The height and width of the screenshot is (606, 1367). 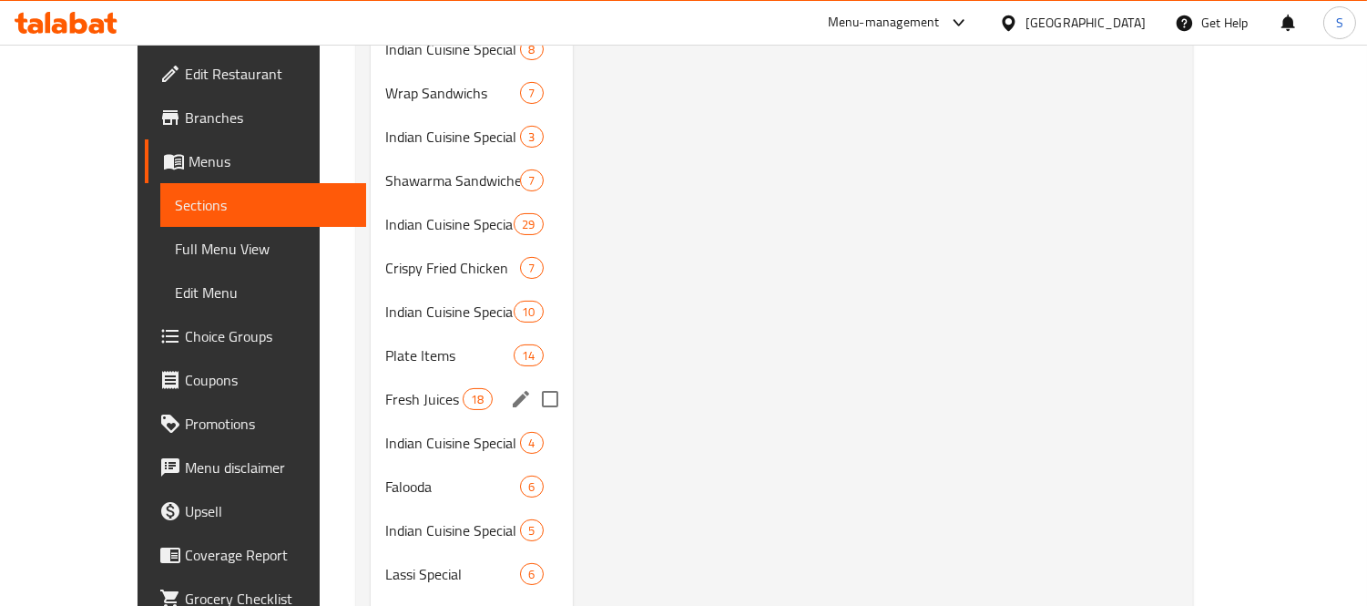 I want to click on div: Plate Items, so click(x=449, y=355).